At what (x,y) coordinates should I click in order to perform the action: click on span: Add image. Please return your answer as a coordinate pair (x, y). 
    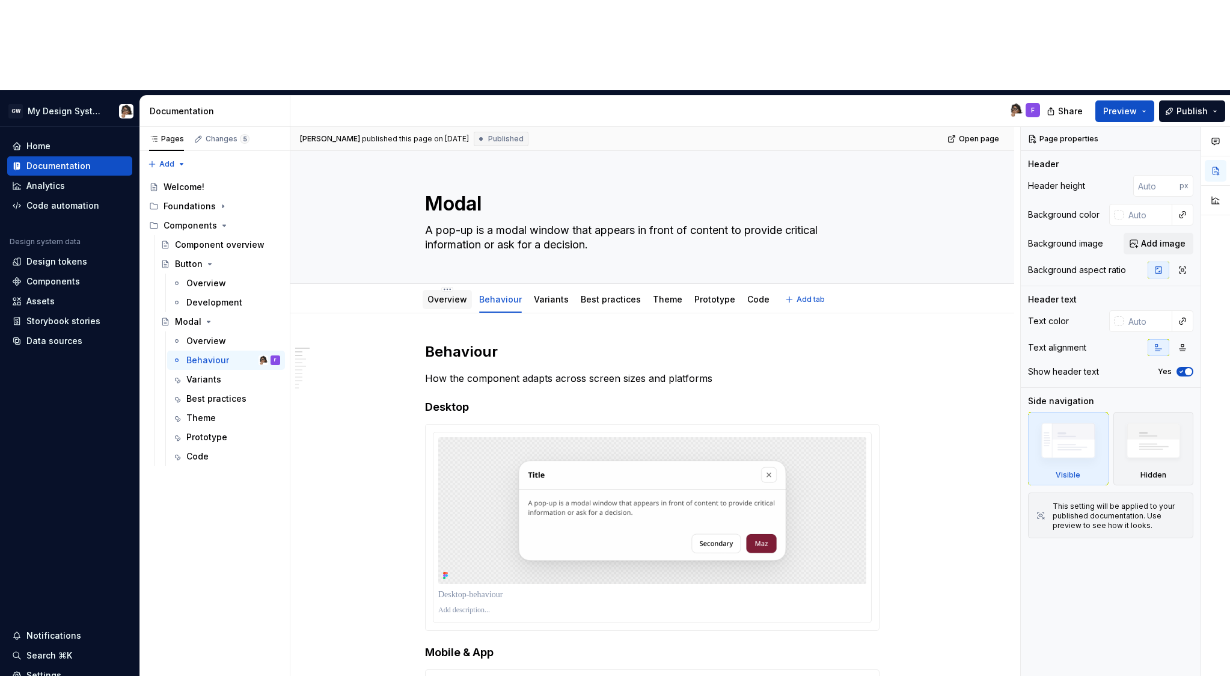
    Looking at the image, I should click on (1164, 244).